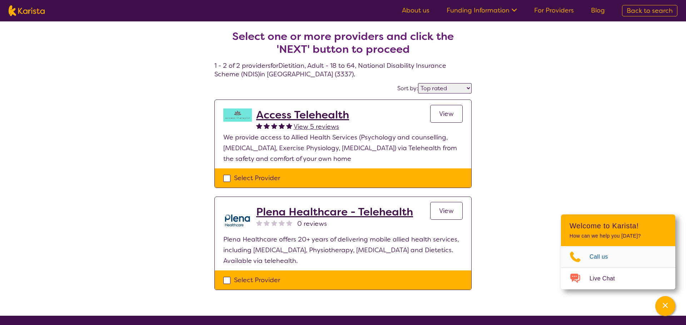 The width and height of the screenshot is (686, 325). I want to click on a: About us, so click(415, 10).